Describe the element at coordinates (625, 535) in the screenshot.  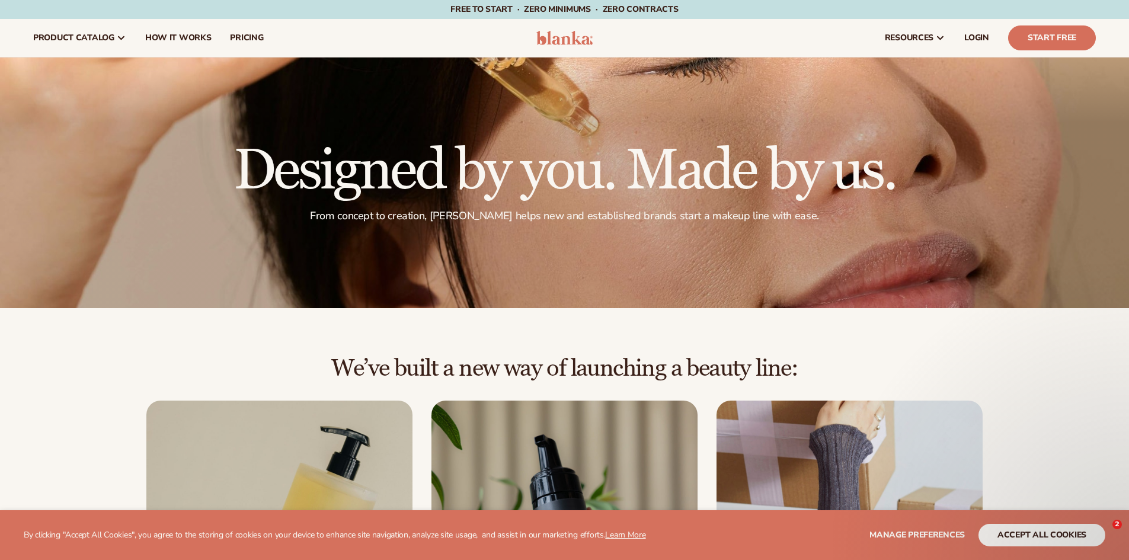
I see `a: Learn More` at that location.